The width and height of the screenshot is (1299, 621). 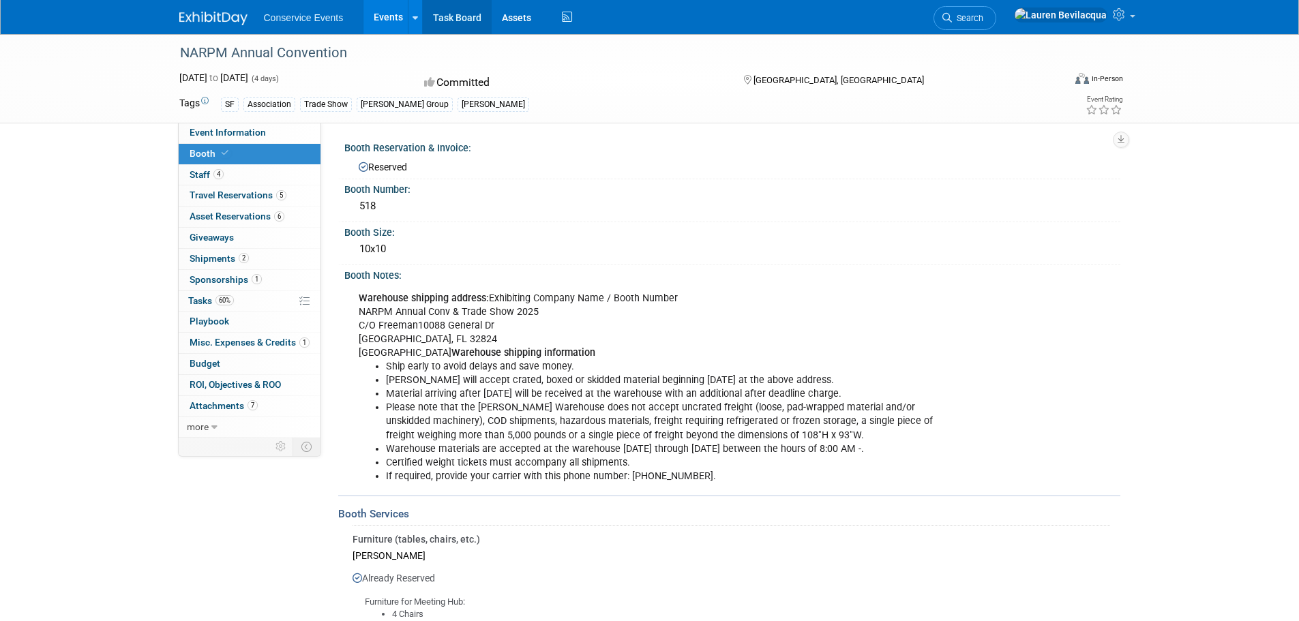 What do you see at coordinates (218, 174) in the screenshot?
I see `span: 4` at bounding box center [218, 174].